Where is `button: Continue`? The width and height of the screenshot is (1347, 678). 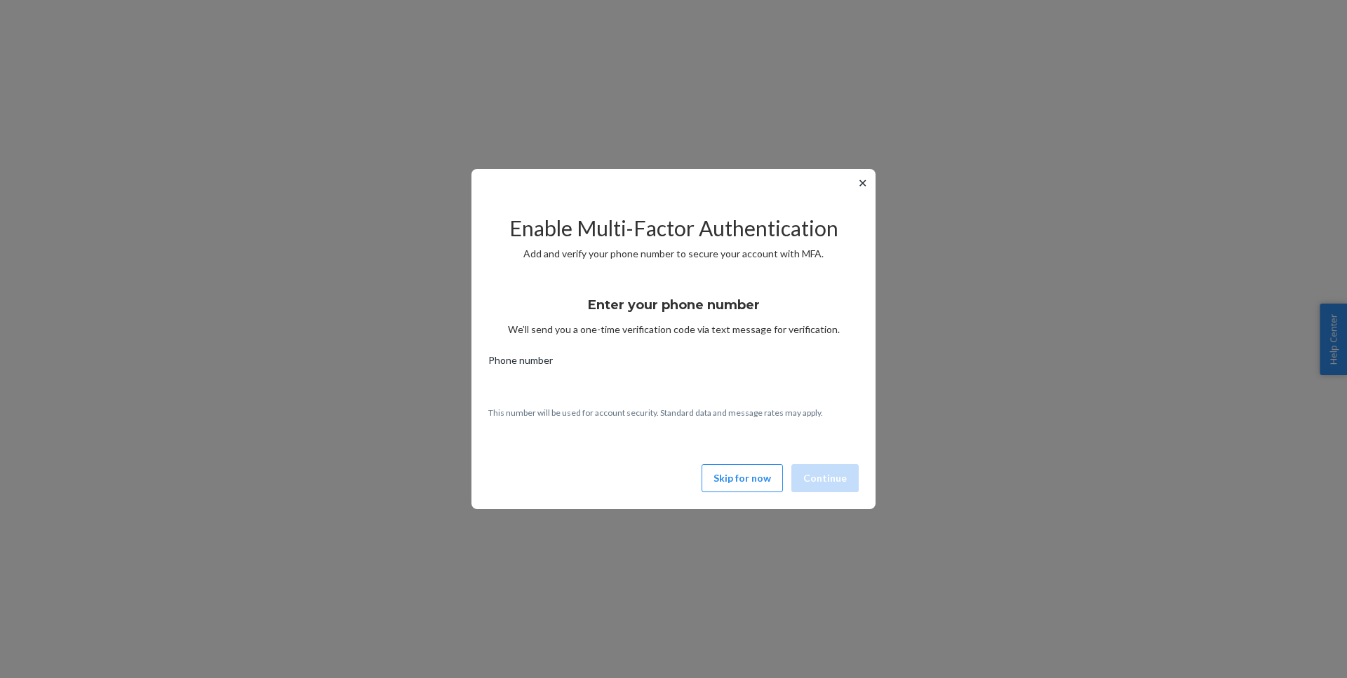
button: Continue is located at coordinates (825, 478).